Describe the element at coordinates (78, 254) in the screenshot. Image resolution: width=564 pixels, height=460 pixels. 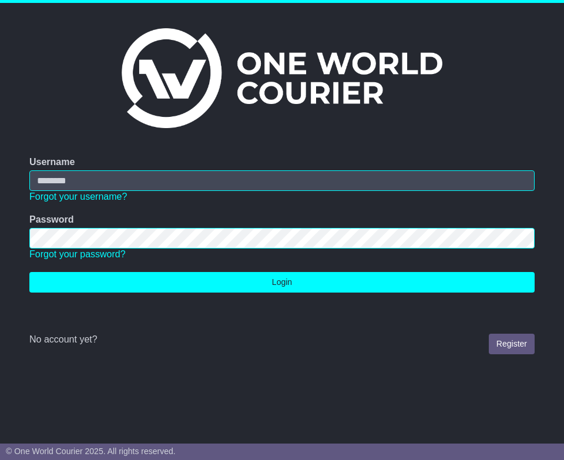
I see `a: Forgot your password?` at that location.